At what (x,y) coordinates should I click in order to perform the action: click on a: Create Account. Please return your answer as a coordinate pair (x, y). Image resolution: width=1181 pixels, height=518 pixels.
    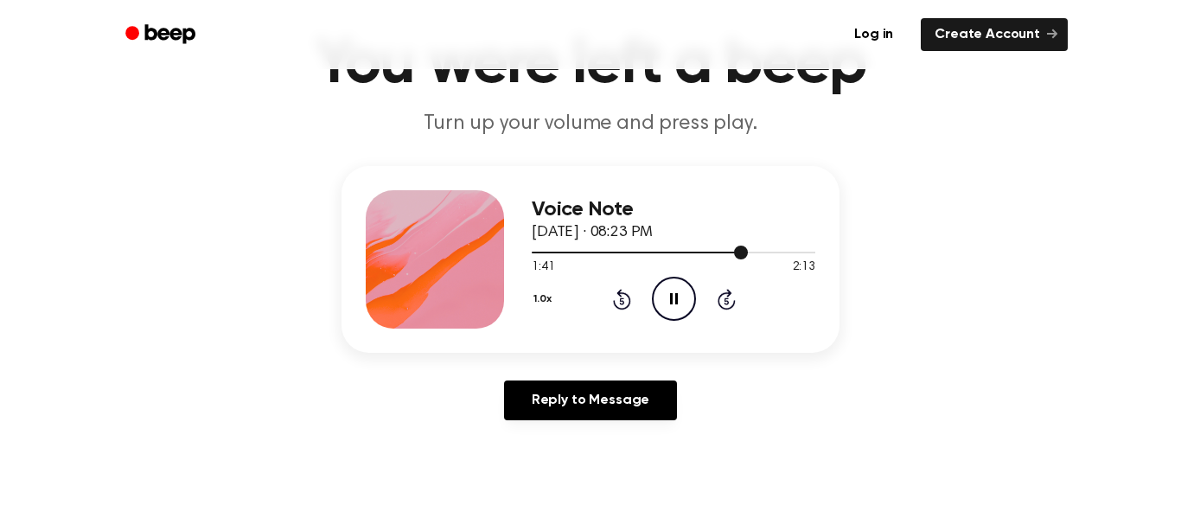
    Looking at the image, I should click on (994, 35).